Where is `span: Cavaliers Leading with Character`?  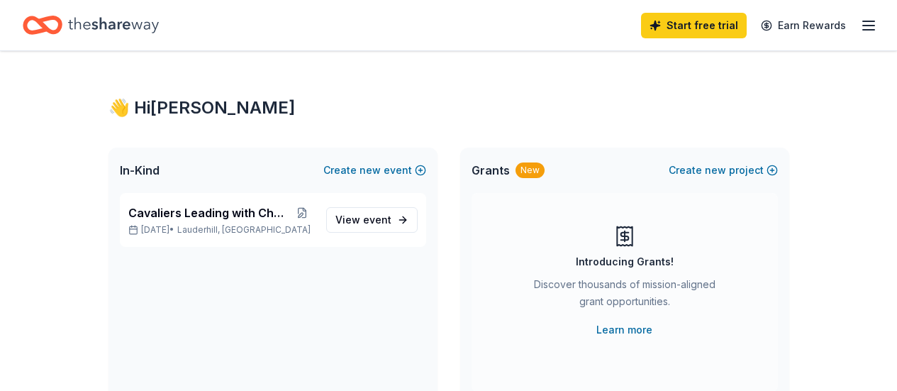
span: Cavaliers Leading with Character is located at coordinates (209, 213).